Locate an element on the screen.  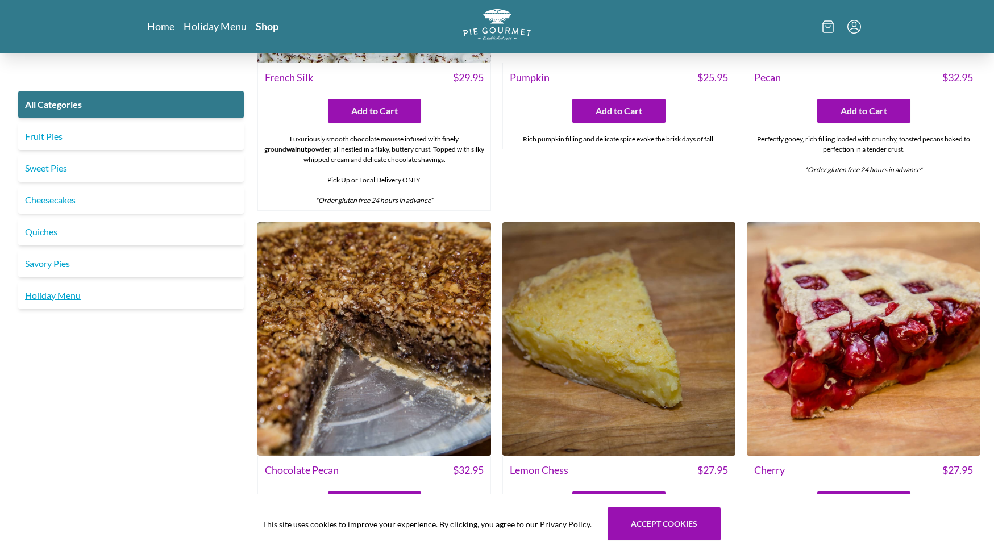
img: Chocolate Pecan is located at coordinates (374, 339).